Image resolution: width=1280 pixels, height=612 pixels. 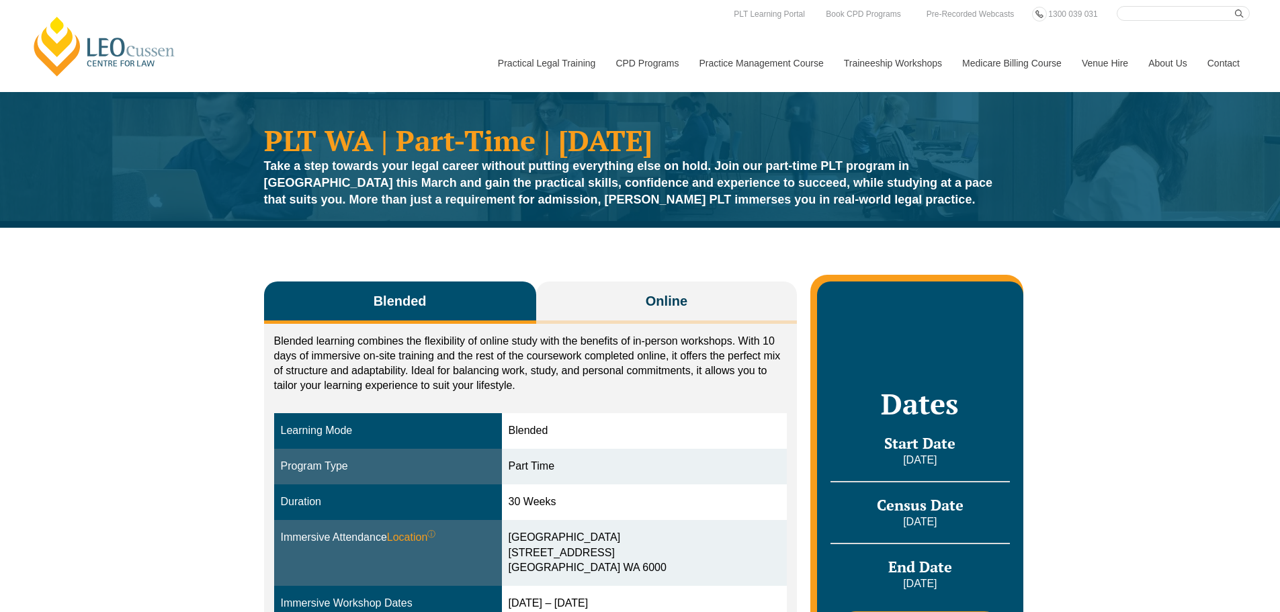 What do you see at coordinates (970, 14) in the screenshot?
I see `a: Pre-Recorded Webcasts` at bounding box center [970, 14].